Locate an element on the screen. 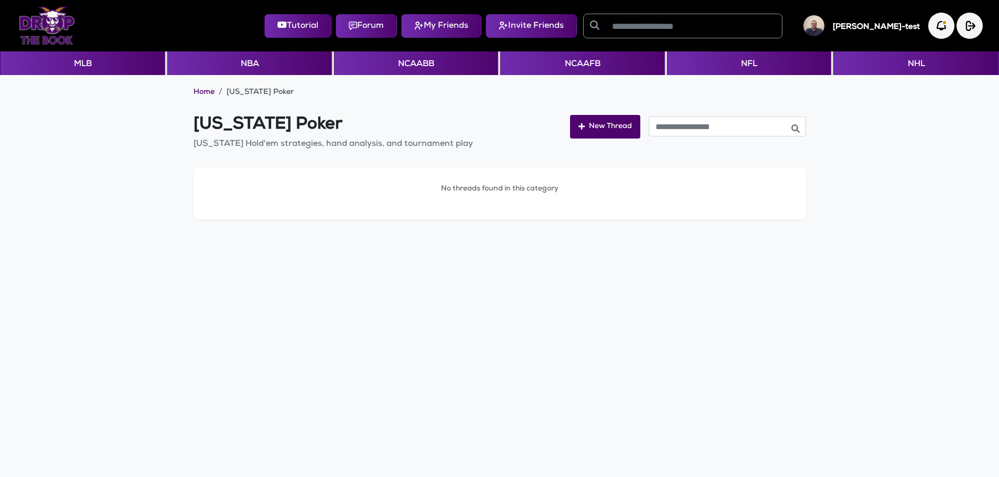  button: NBA is located at coordinates (249, 63).